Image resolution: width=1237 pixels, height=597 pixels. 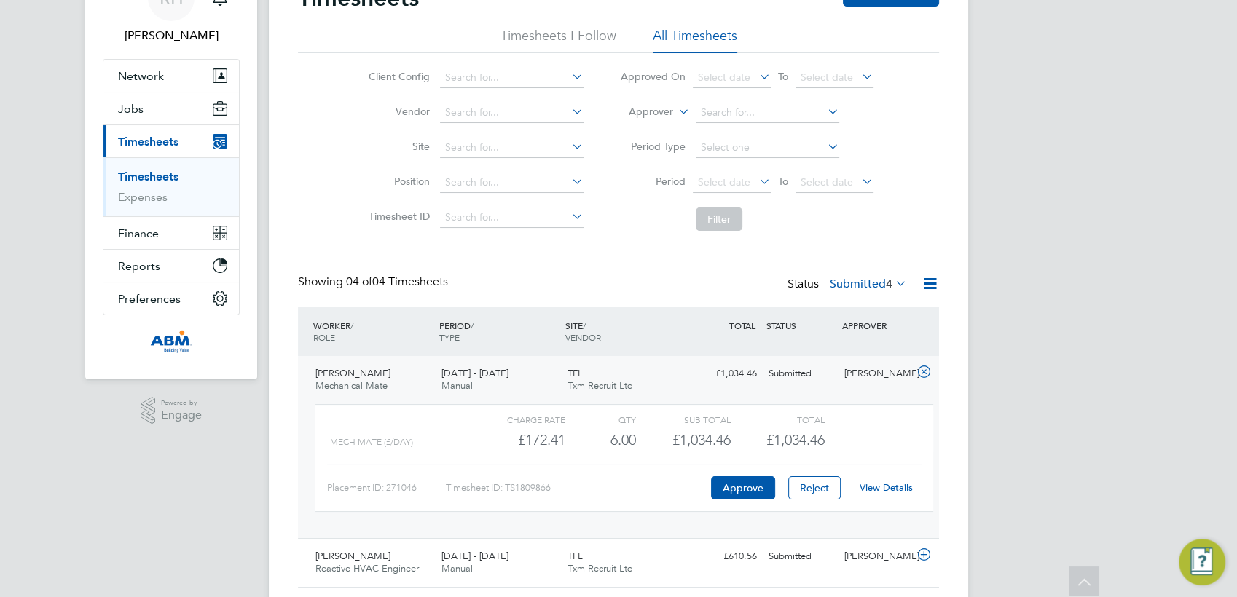 What do you see at coordinates (374, 282) in the screenshot?
I see `div: Showing` at bounding box center [374, 282].